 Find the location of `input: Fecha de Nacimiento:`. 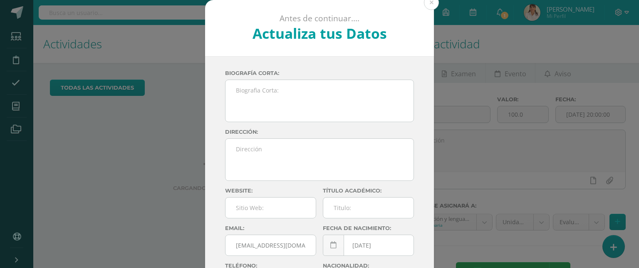

input: Fecha de Nacimiento: is located at coordinates (368, 245).